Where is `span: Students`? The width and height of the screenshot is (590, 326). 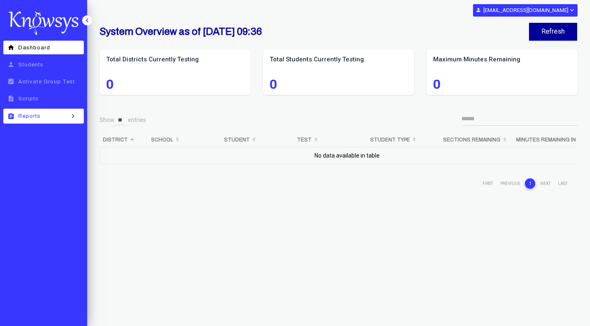 span: Students is located at coordinates (31, 65).